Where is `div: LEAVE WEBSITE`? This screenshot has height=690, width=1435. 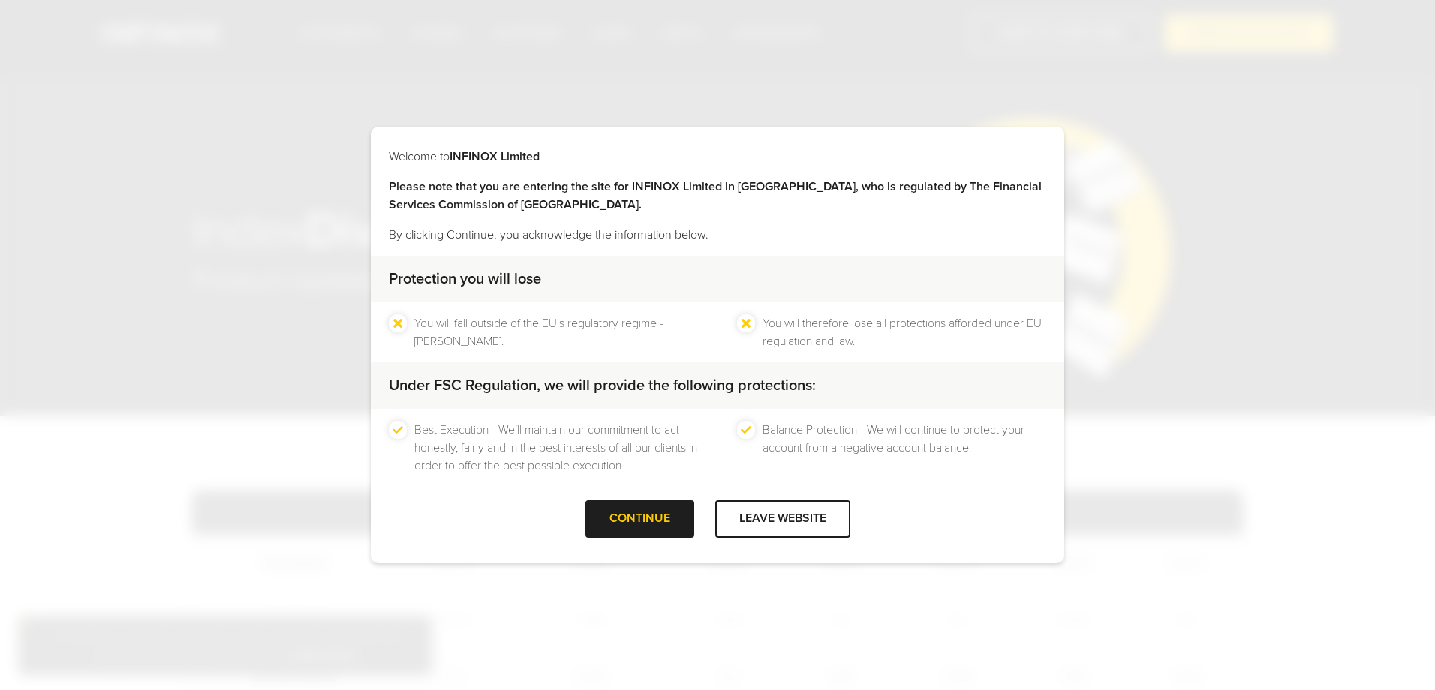
div: LEAVE WEBSITE is located at coordinates (783, 519).